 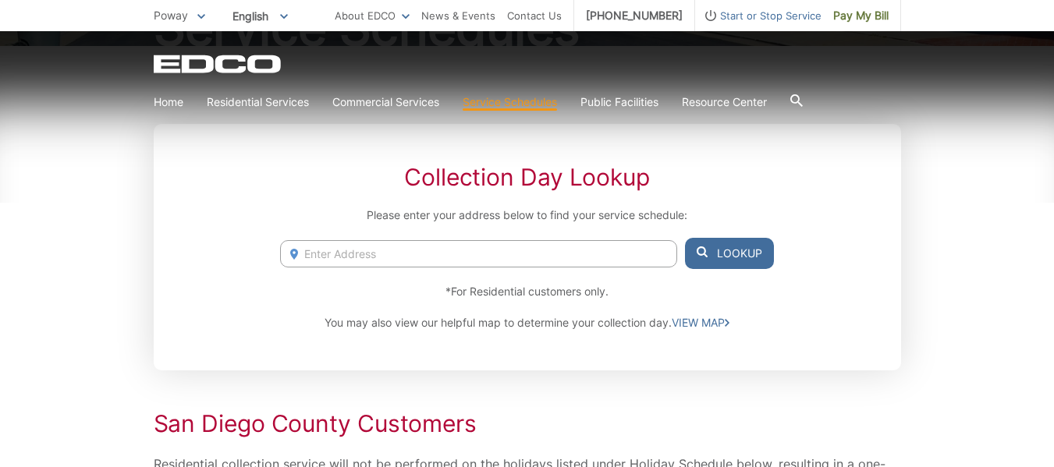 I want to click on a: Public Facilities, so click(x=619, y=102).